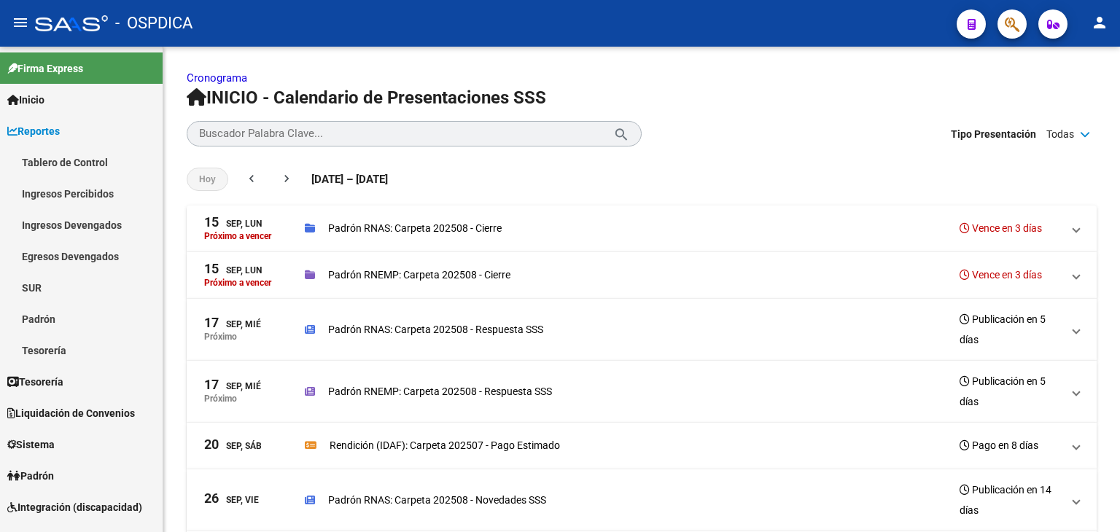 This screenshot has width=1120, height=532. What do you see at coordinates (435, 329) in the screenshot?
I see `p: Padrón RNAS: Carpeta 202508 - Respuesta SSS` at bounding box center [435, 329].